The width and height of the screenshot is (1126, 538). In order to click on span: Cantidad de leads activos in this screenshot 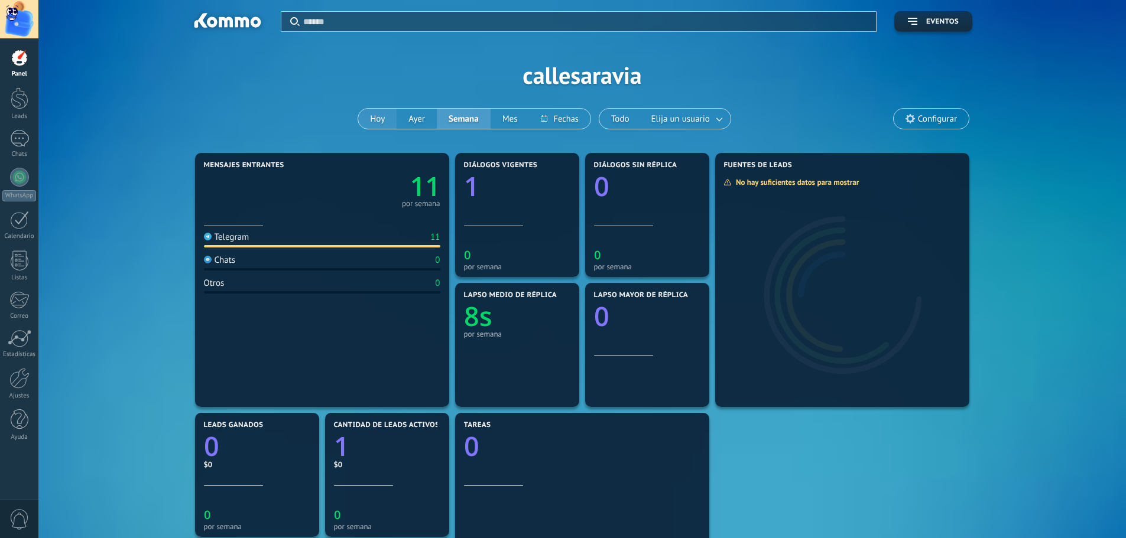, I will do `click(386, 425)`.